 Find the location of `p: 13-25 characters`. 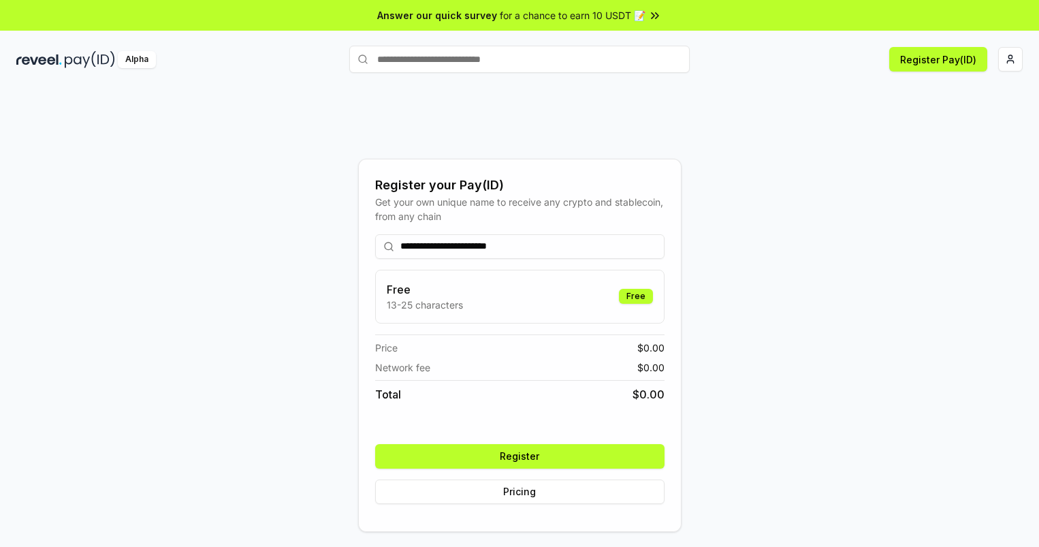

p: 13-25 characters is located at coordinates (425, 304).